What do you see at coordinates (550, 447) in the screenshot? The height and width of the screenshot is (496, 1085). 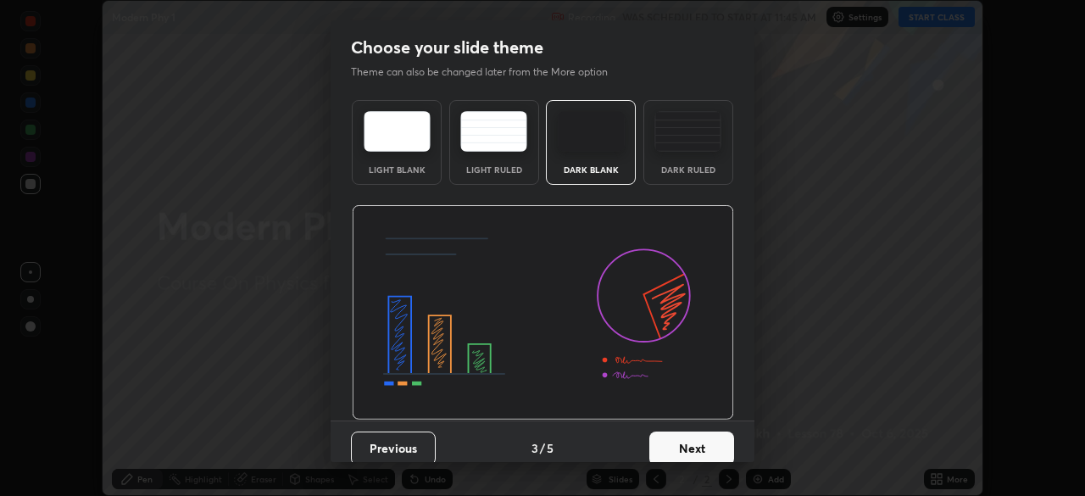 I see `h4: 5` at bounding box center [550, 447].